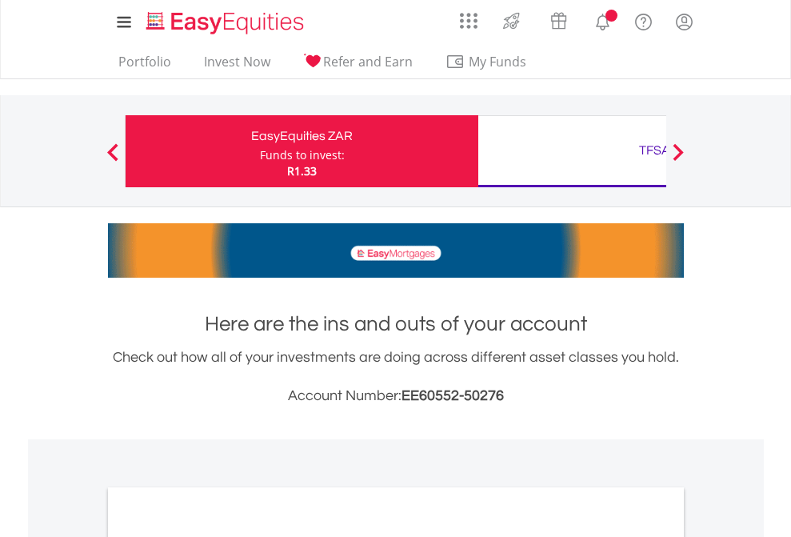 Image resolution: width=791 pixels, height=537 pixels. I want to click on img: thrive-v2.svg, so click(511, 21).